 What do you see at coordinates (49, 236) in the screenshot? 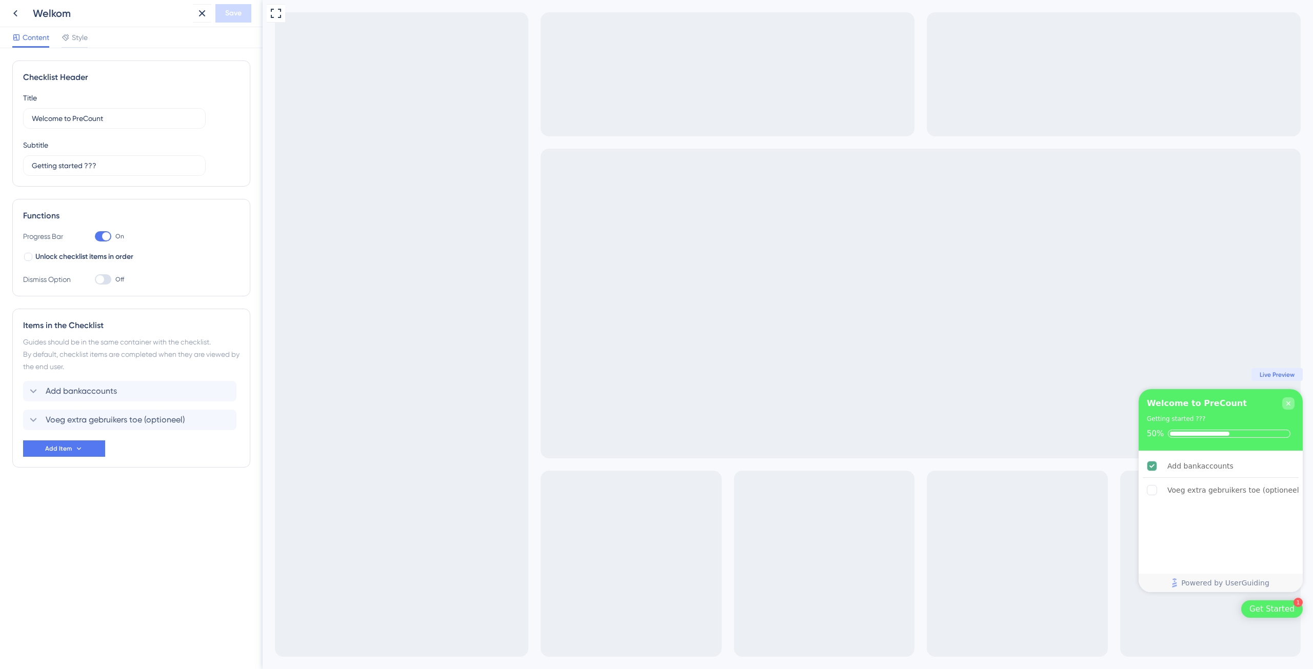
I see `div: Progress Bar` at bounding box center [49, 236].